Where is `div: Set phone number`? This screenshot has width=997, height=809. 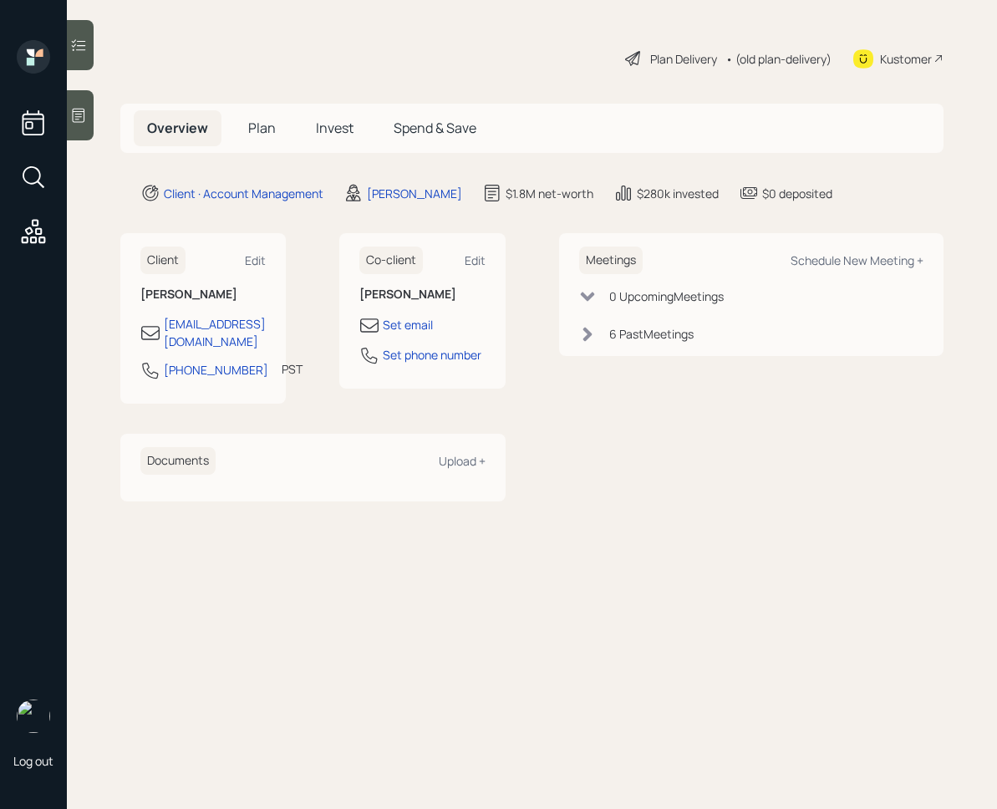
div: Set phone number is located at coordinates (432, 354).